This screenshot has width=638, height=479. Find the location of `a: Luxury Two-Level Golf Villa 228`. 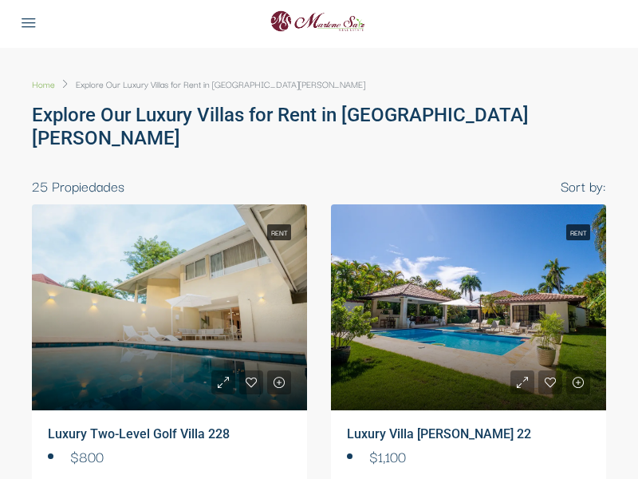

a: Luxury Two-Level Golf Villa 228 is located at coordinates (139, 433).